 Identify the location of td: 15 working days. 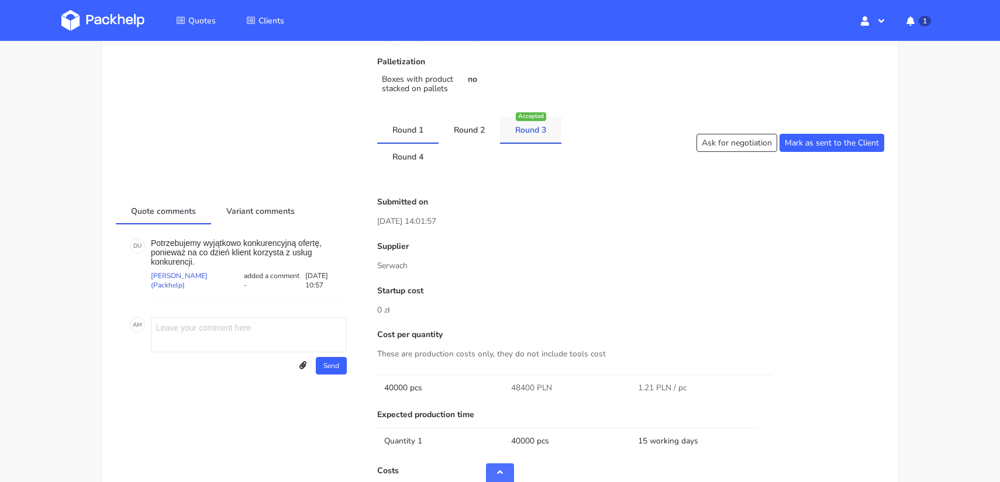
(694, 441).